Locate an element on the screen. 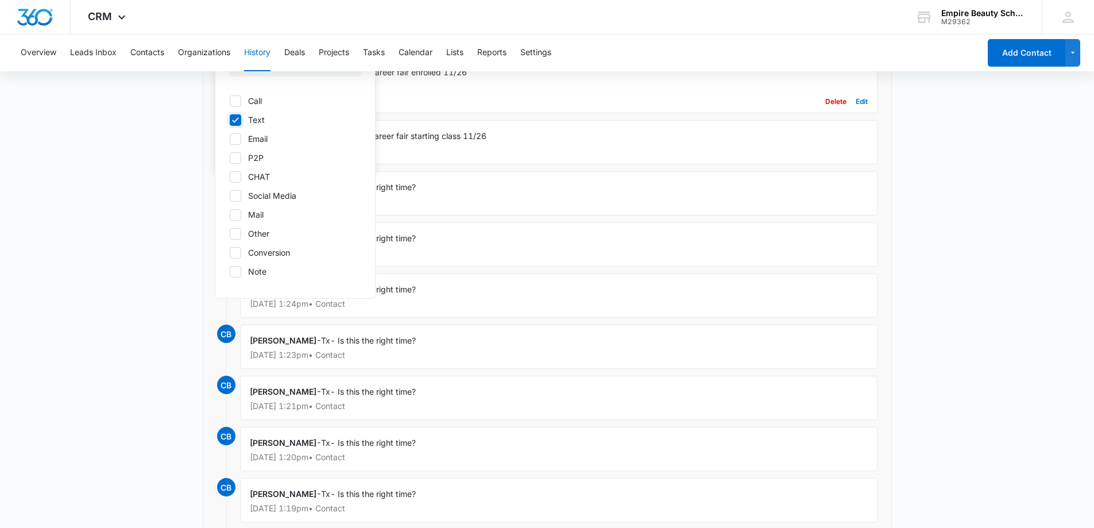 This screenshot has height=528, width=1094. button: Add Contact is located at coordinates (1026, 53).